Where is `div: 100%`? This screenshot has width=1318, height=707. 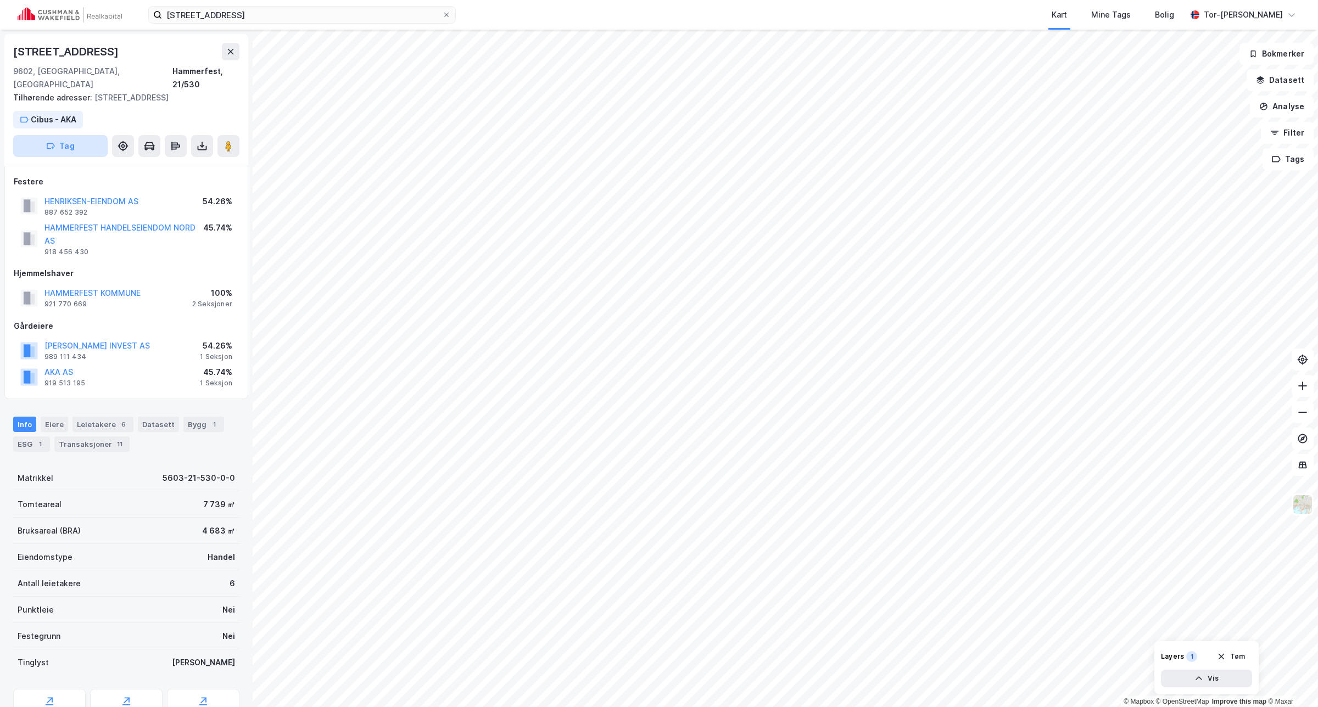 div: 100% is located at coordinates (212, 293).